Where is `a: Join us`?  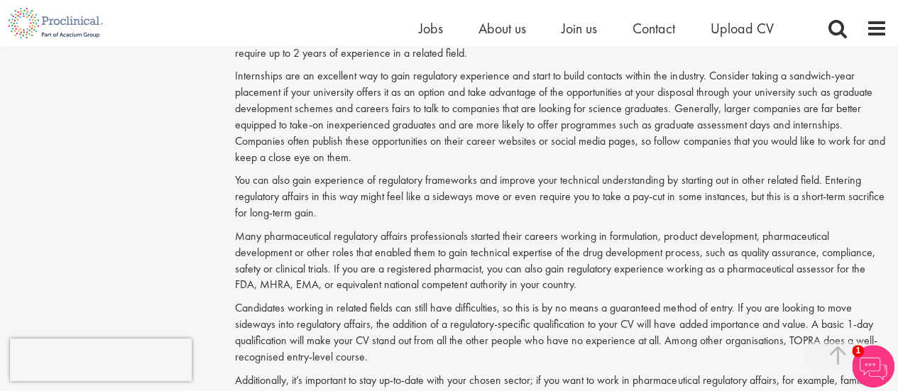 a: Join us is located at coordinates (579, 28).